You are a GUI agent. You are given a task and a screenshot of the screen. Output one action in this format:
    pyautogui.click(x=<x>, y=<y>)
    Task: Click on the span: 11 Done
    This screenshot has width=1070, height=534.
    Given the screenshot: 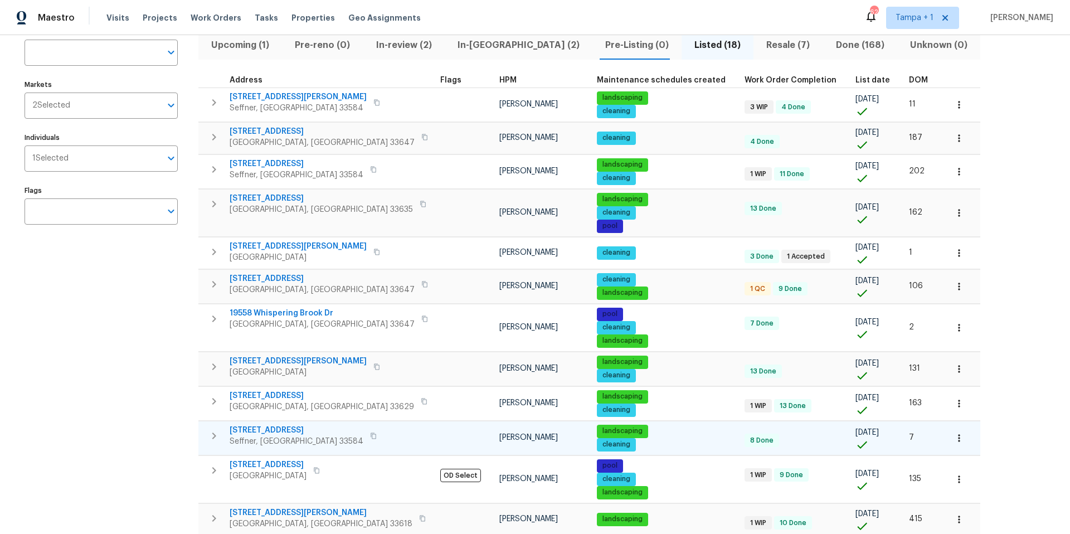 What is the action you would take?
    pyautogui.click(x=792, y=174)
    